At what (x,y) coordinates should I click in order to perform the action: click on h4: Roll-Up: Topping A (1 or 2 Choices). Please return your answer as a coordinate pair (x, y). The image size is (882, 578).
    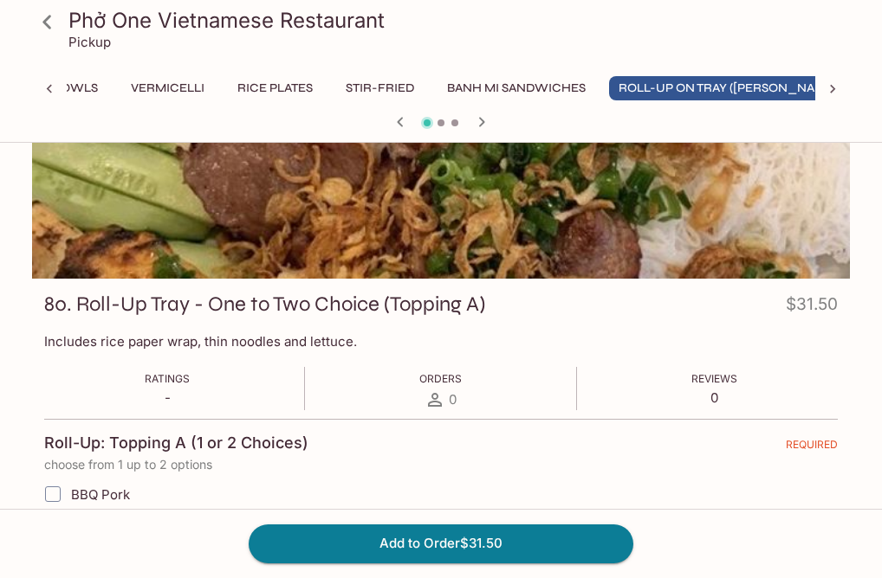
    Looking at the image, I should click on (176, 443).